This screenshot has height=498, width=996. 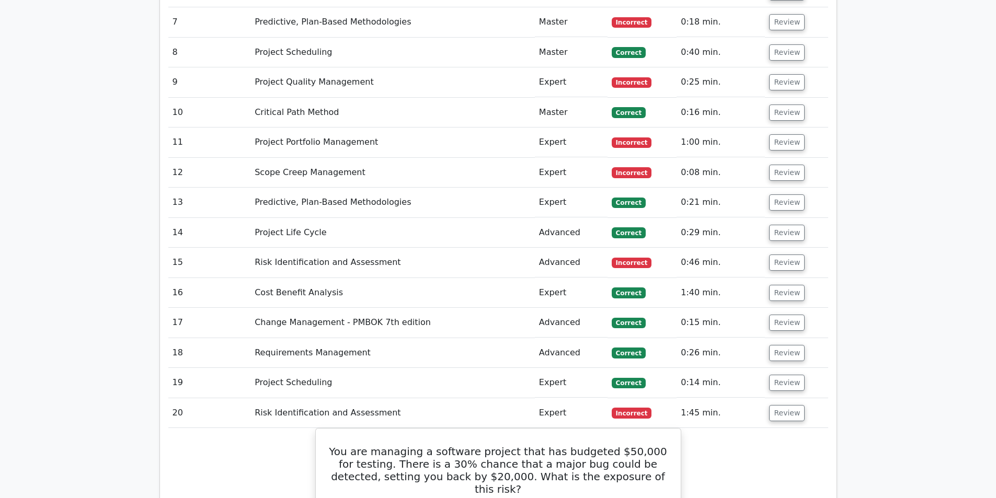 I want to click on td: 19, so click(x=210, y=383).